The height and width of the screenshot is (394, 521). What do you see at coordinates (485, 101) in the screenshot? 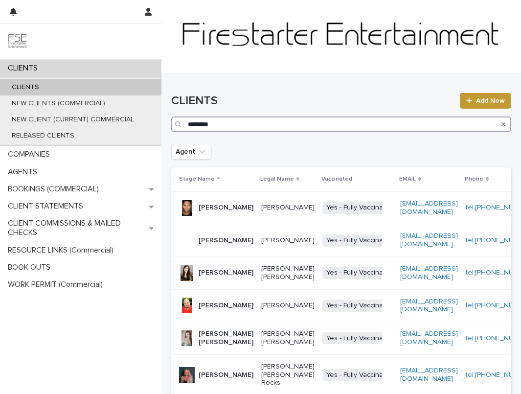
I see `a: Add New` at bounding box center [485, 101].